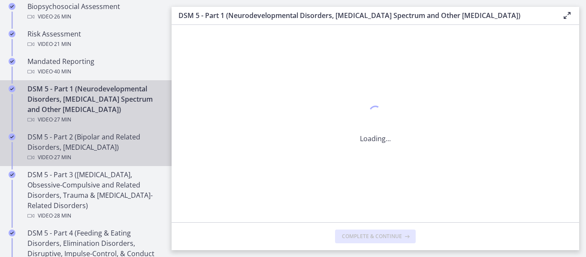 This screenshot has width=586, height=257. Describe the element at coordinates (62, 17) in the screenshot. I see `span: · 26 min` at that location.